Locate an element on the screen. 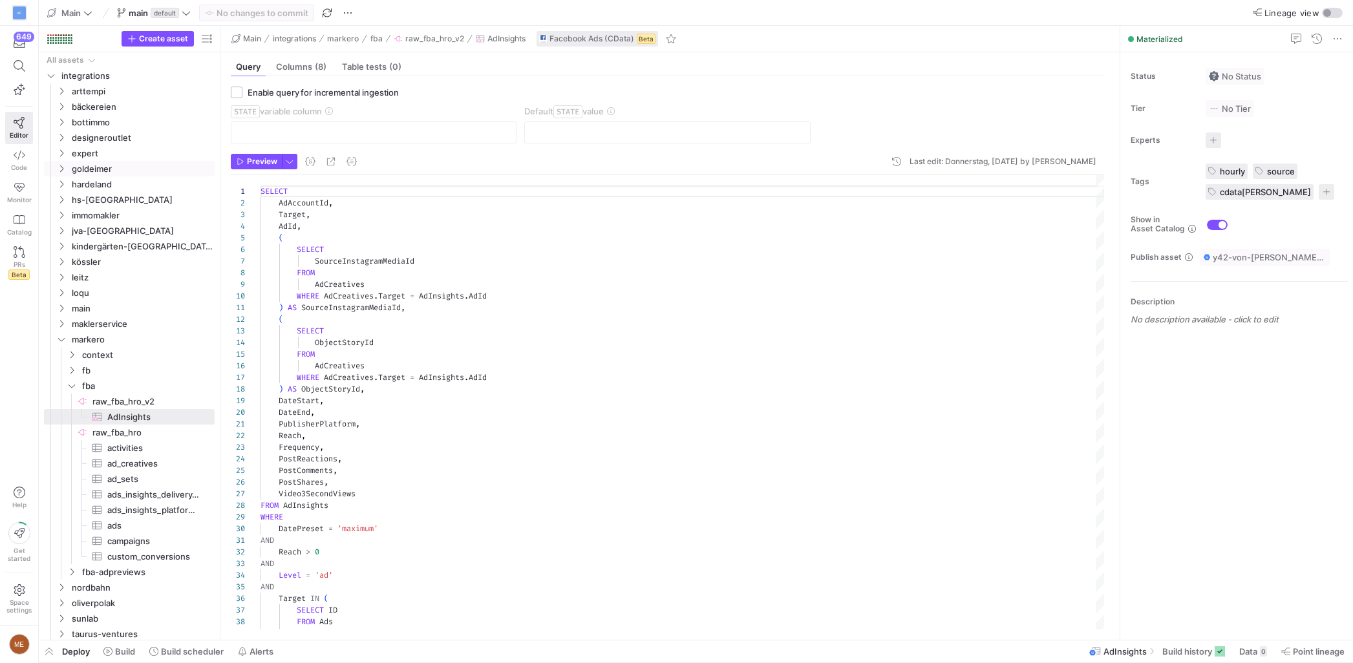 The height and width of the screenshot is (663, 1353). span: PostComments is located at coordinates (306, 471).